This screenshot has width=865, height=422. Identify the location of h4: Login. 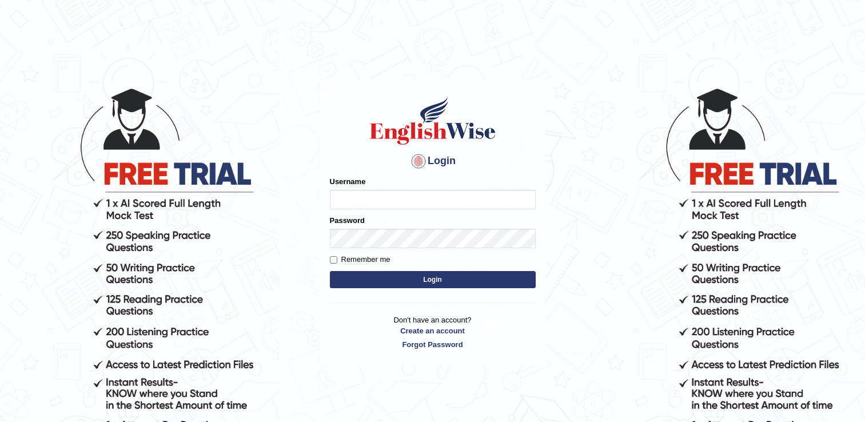
(433, 161).